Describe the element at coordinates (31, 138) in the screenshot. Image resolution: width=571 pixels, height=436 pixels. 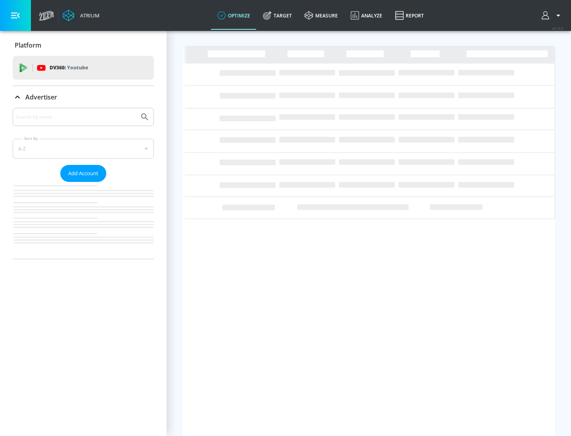
I see `label: Sort By` at that location.